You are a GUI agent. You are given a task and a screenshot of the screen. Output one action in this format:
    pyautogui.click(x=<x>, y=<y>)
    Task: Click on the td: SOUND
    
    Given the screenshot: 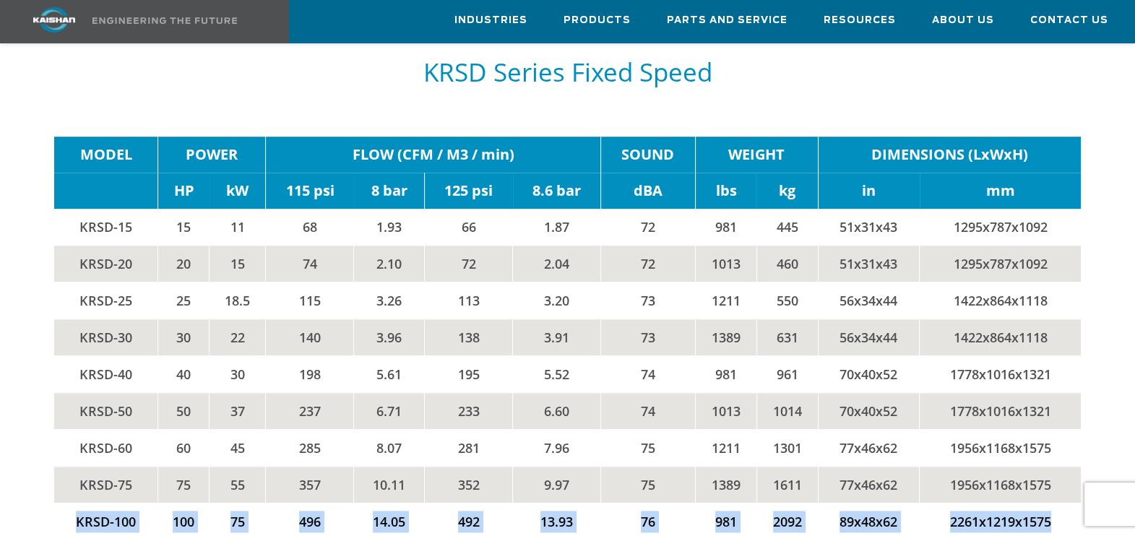 What is the action you would take?
    pyautogui.click(x=647, y=155)
    